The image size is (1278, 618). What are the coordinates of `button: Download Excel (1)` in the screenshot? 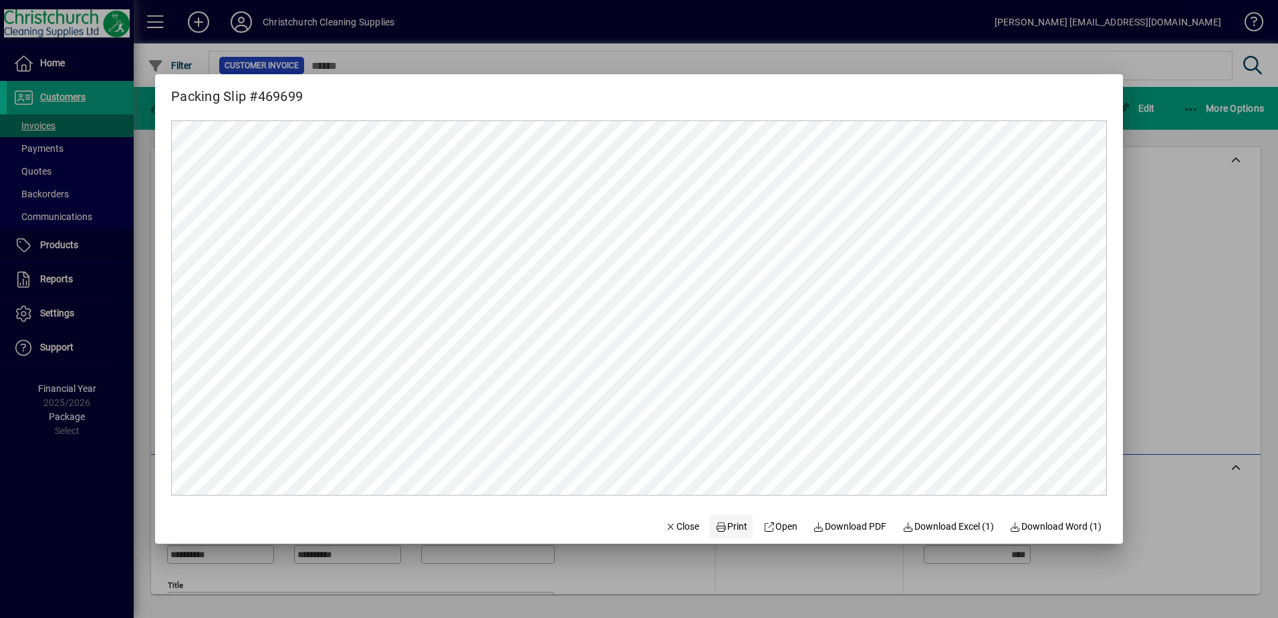 It's located at (948, 526).